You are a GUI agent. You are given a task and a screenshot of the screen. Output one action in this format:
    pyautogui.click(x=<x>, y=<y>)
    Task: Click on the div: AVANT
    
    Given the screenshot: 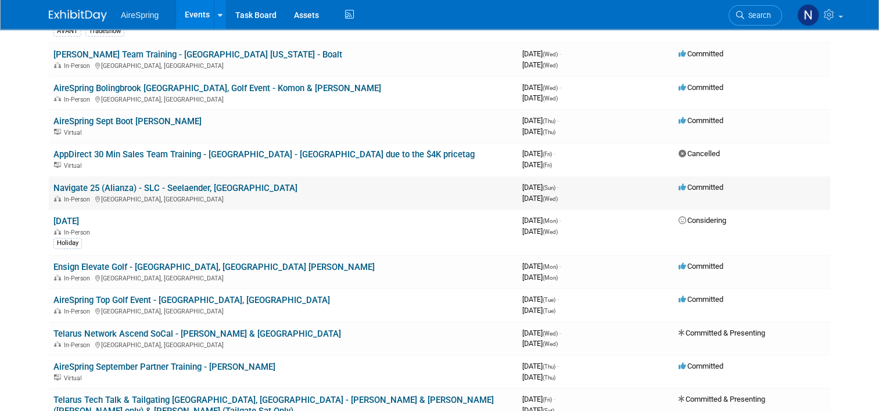 What is the action you would take?
    pyautogui.click(x=67, y=31)
    